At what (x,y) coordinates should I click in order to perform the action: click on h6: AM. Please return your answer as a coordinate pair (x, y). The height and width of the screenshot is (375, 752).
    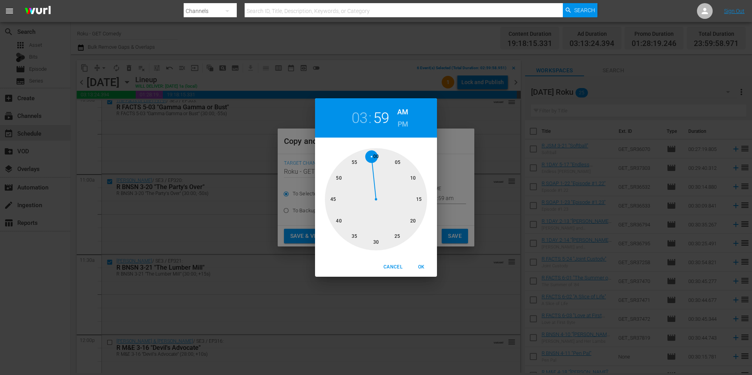
    Looking at the image, I should click on (403, 112).